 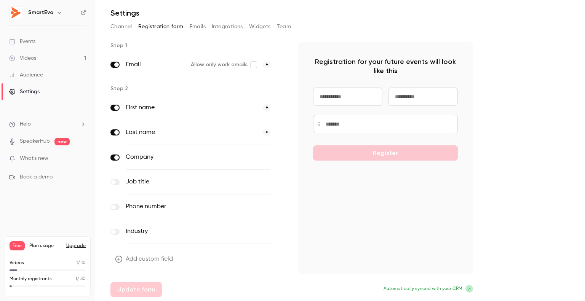 What do you see at coordinates (260, 27) in the screenshot?
I see `button: Widgets` at bounding box center [260, 27].